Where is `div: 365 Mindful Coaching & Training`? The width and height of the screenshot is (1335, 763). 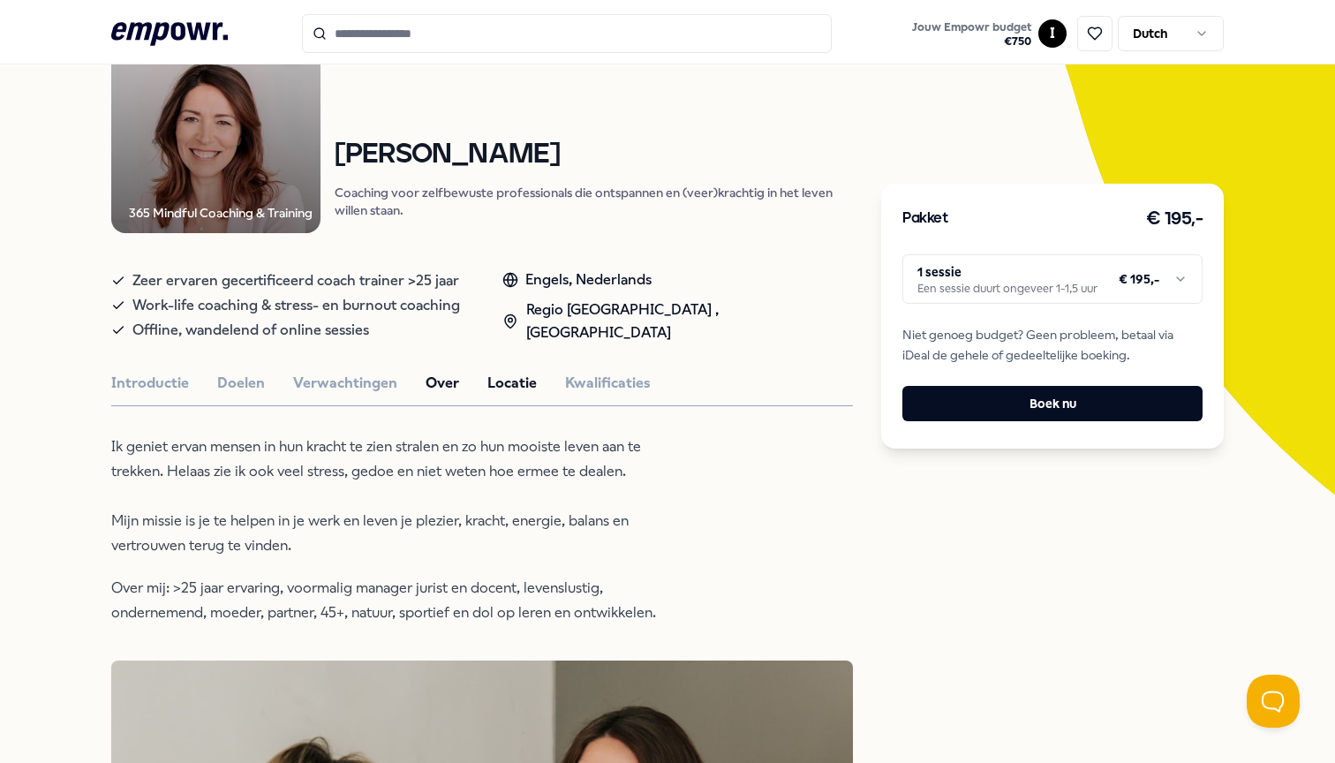 div: 365 Mindful Coaching & Training is located at coordinates (221, 213).